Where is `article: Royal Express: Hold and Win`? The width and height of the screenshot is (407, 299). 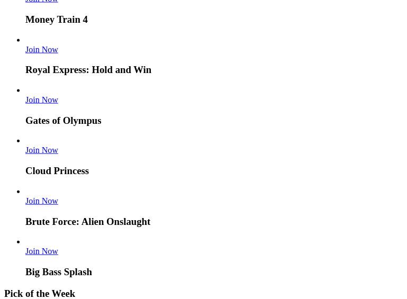 article: Royal Express: Hold and Win is located at coordinates (214, 56).